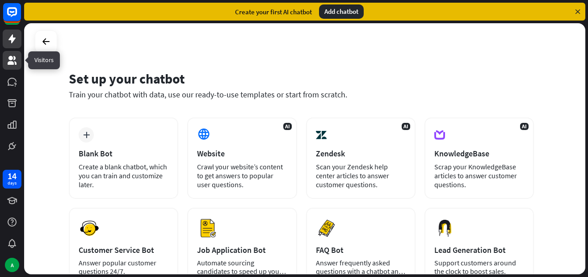  Describe the element at coordinates (21, 17) in the screenshot. I see `button: Open LiveChat chat widget` at that location.